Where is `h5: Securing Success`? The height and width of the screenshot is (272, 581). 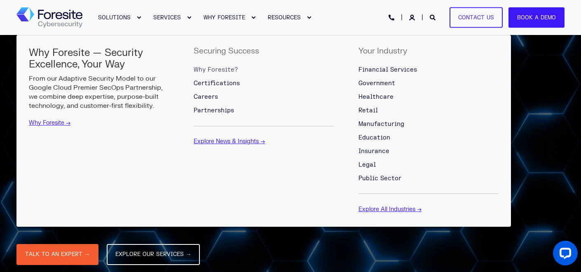 h5: Securing Success is located at coordinates (226, 51).